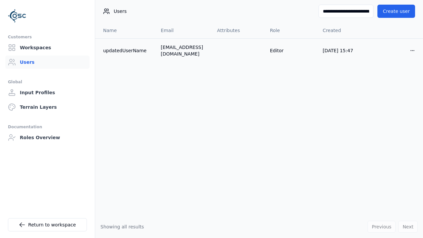  I want to click on img: Logo, so click(17, 16).